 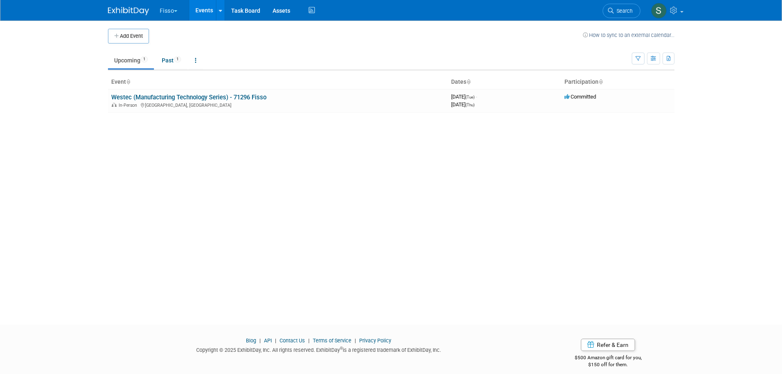 I want to click on th: Dates, so click(x=504, y=82).